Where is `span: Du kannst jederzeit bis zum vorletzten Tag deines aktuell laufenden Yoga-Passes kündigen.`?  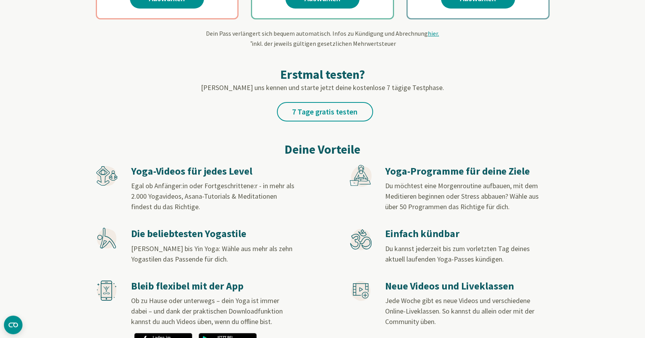 span: Du kannst jederzeit bis zum vorletzten Tag deines aktuell laufenden Yoga-Passes kündigen. is located at coordinates (458, 254).